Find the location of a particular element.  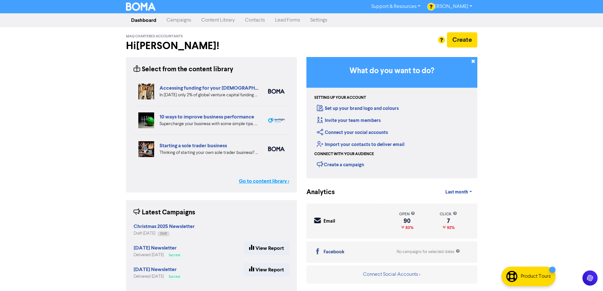

span: MAQ Chartered Accountants is located at coordinates (154, 36).